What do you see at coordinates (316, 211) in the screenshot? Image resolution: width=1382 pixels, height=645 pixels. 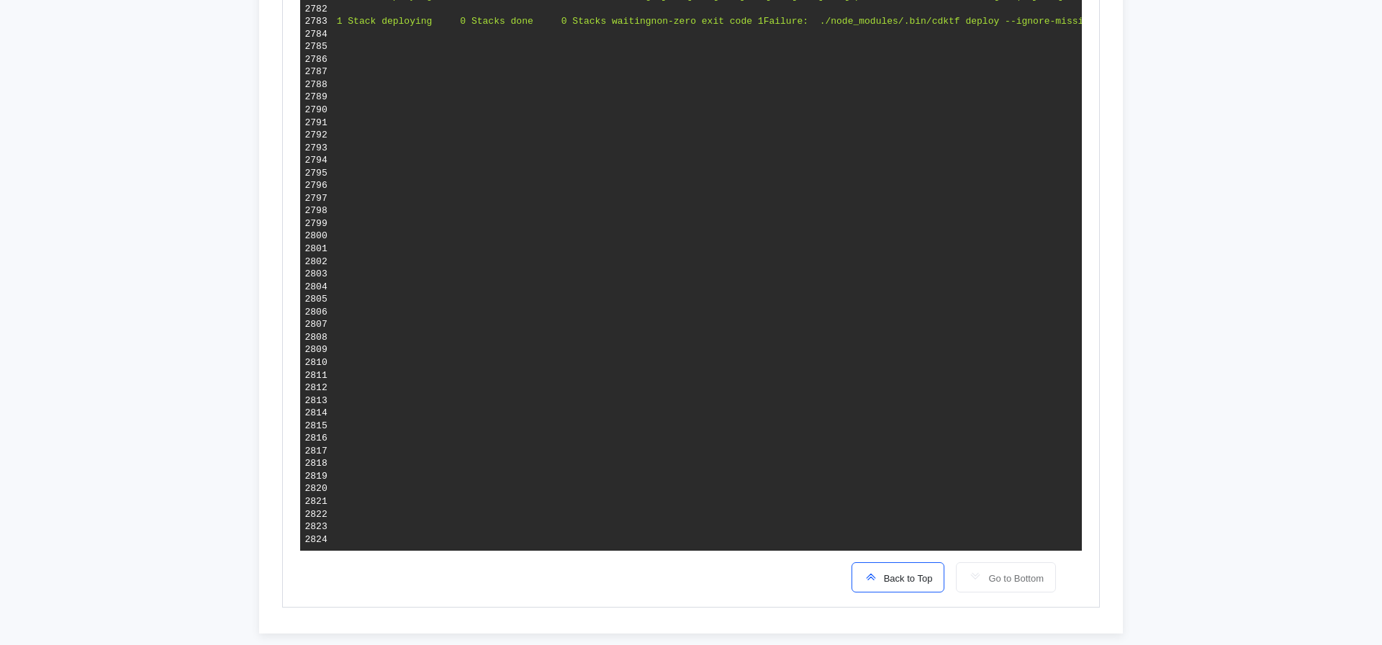 I see `div: 2798` at bounding box center [316, 211].